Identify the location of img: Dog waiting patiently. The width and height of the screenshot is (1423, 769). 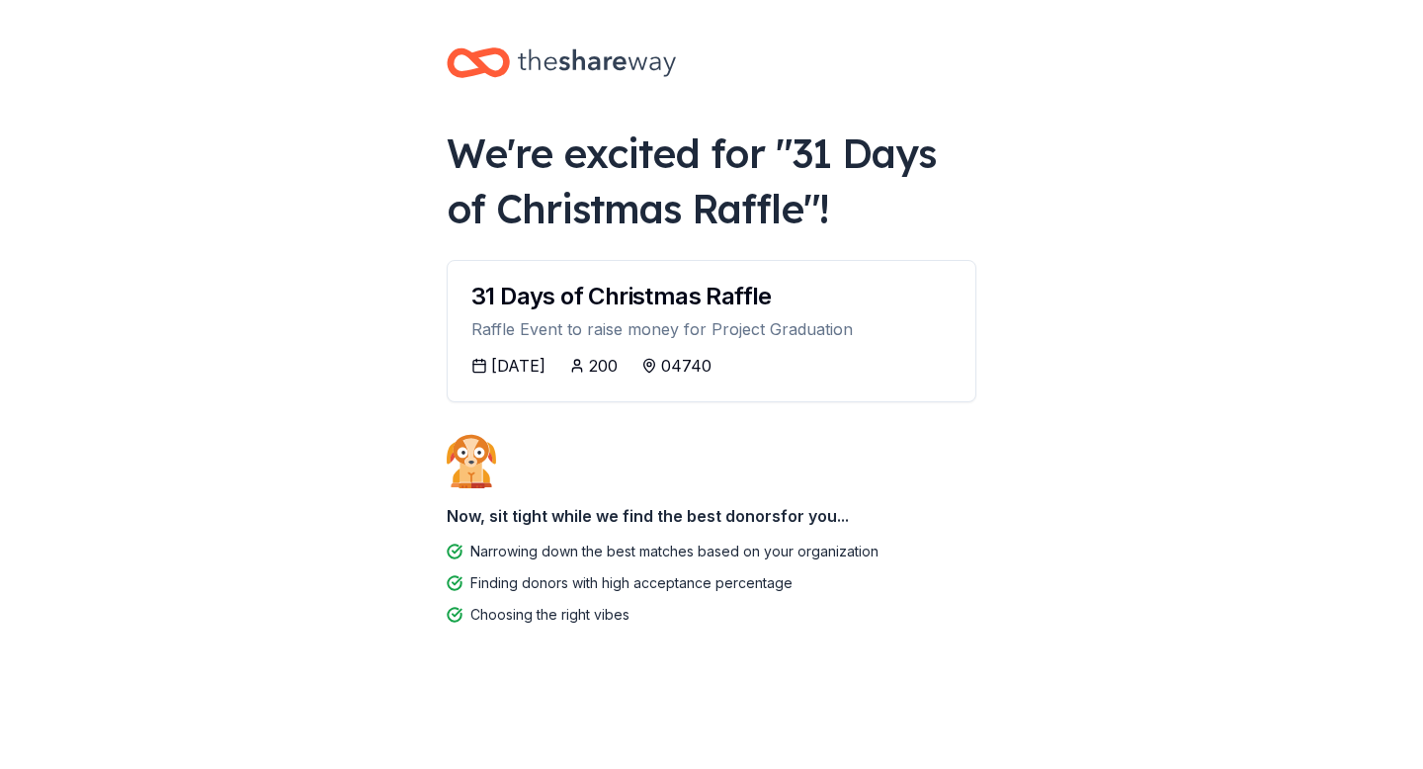
(471, 461).